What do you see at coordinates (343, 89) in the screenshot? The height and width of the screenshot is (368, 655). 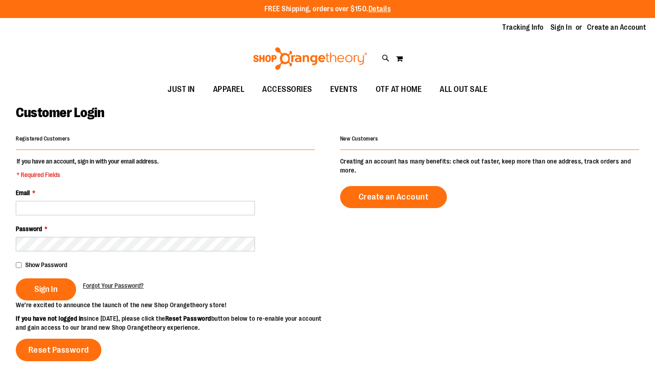 I see `span: EVENTS` at bounding box center [343, 89].